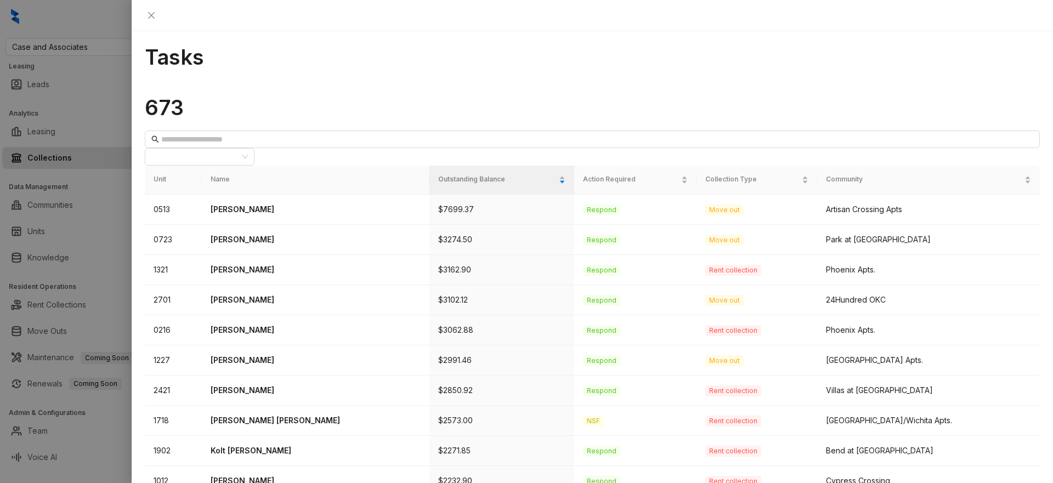 The width and height of the screenshot is (1053, 483). I want to click on p: $7699.37, so click(501, 210).